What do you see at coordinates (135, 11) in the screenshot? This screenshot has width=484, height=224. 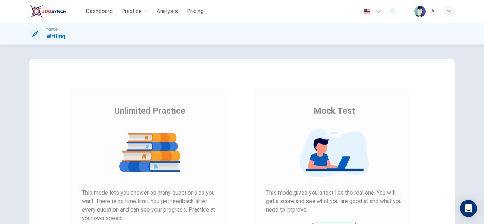 I see `button: Practice` at bounding box center [135, 11].